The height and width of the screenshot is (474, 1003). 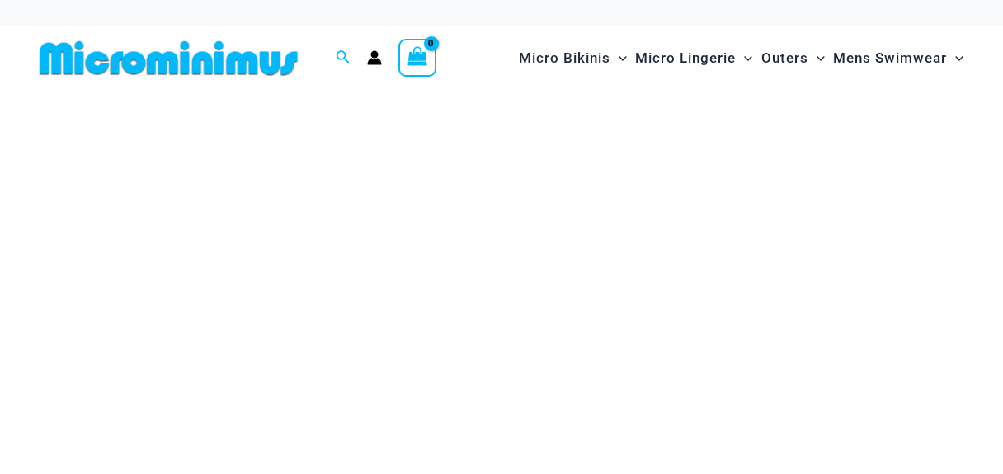 What do you see at coordinates (898, 58) in the screenshot?
I see `a: Mens SwimwearMenu ToggleMenu Toggle` at bounding box center [898, 58].